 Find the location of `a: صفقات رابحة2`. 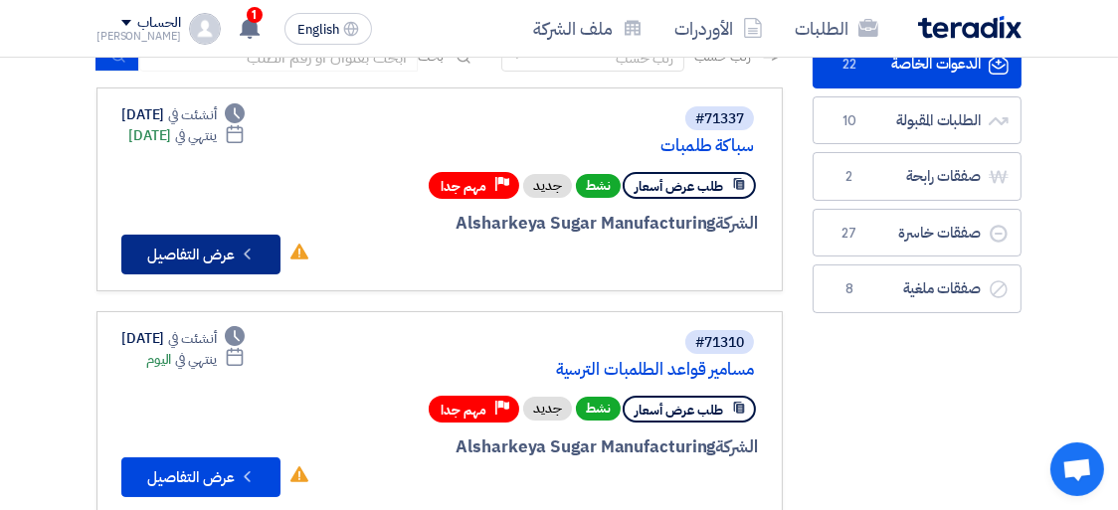

a: صفقات رابحة2 is located at coordinates (917, 176).